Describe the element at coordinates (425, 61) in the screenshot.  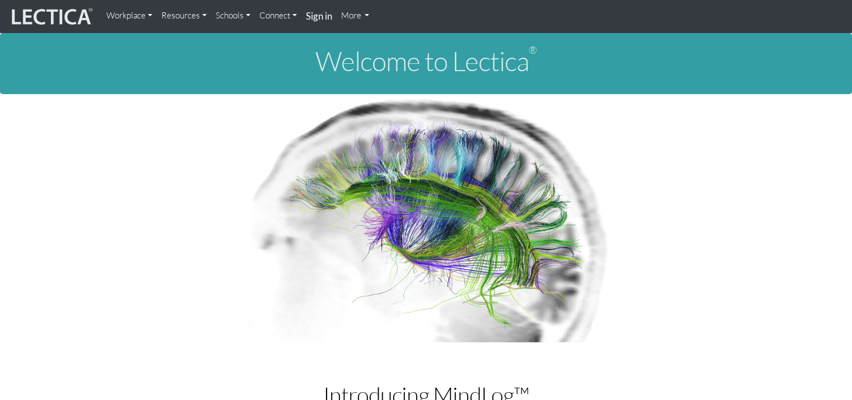
I see `h1: Welcome to Lectica` at that location.